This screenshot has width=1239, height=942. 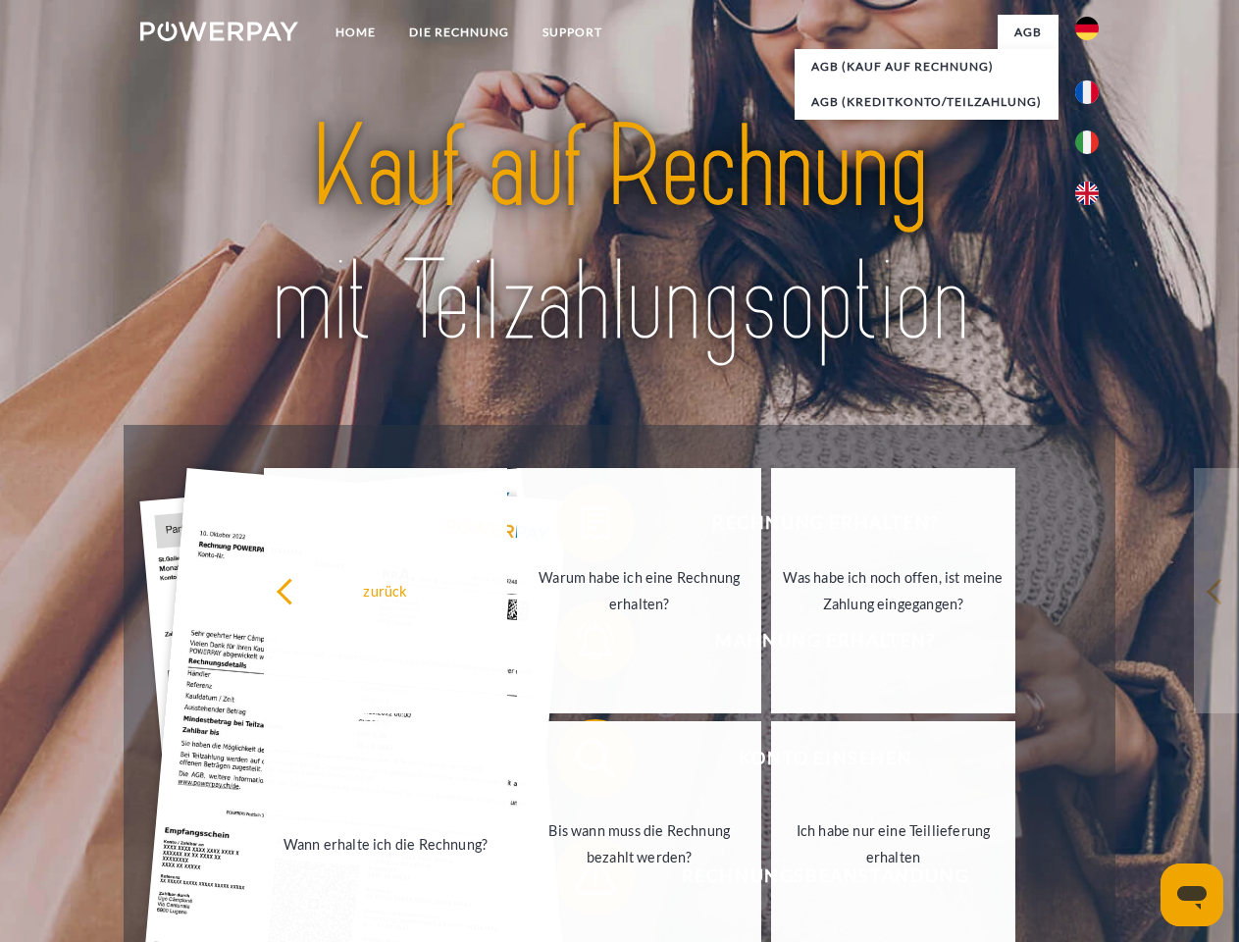 What do you see at coordinates (1087, 92) in the screenshot?
I see `img: fr` at bounding box center [1087, 92].